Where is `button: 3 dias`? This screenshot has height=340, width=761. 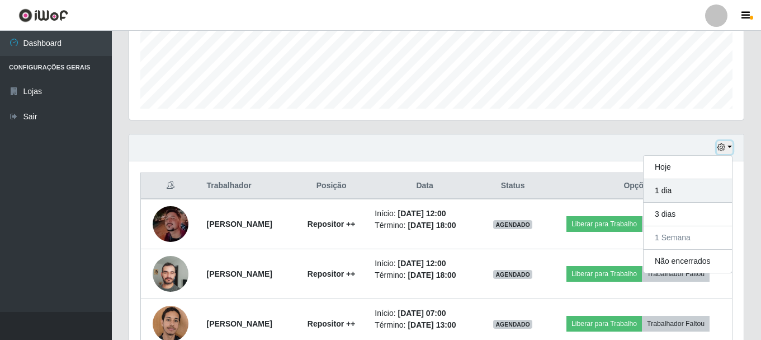 button: 3 dias is located at coordinates (688, 214).